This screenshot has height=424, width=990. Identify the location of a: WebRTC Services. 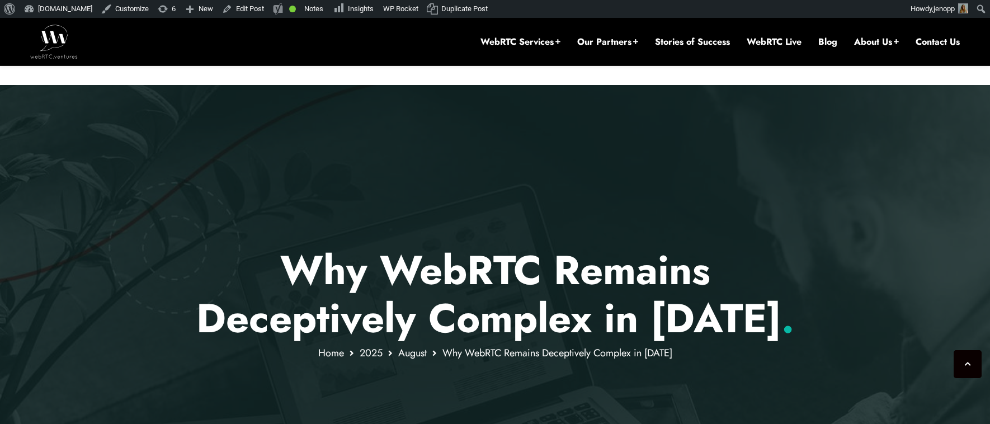
(520, 42).